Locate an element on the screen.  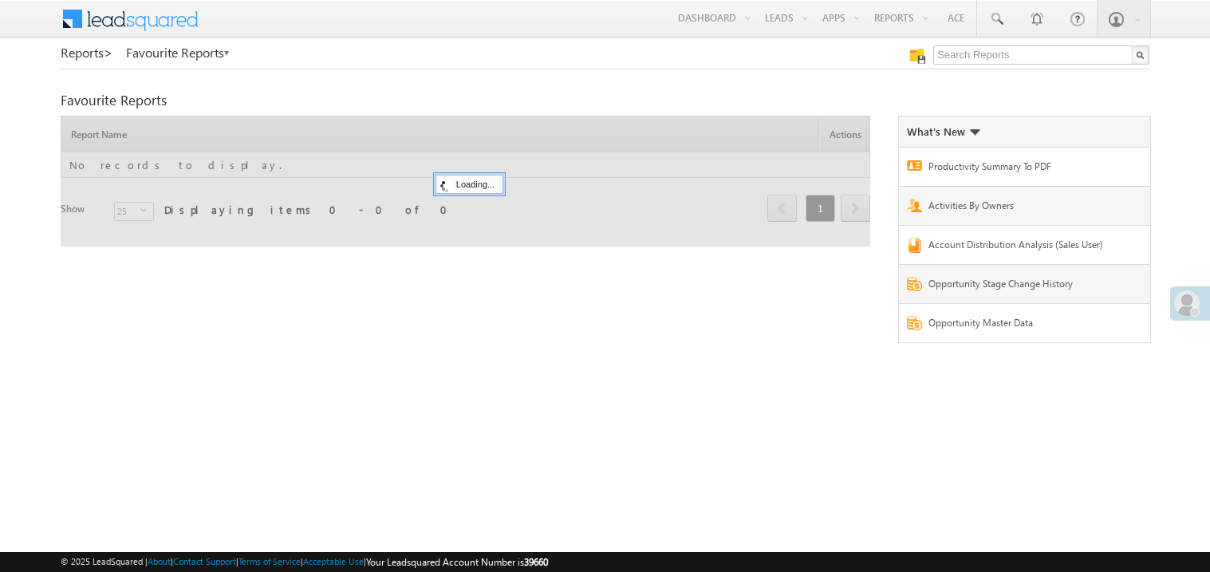
a: Account Distribution Analysis (Sales User) is located at coordinates (1022, 247).